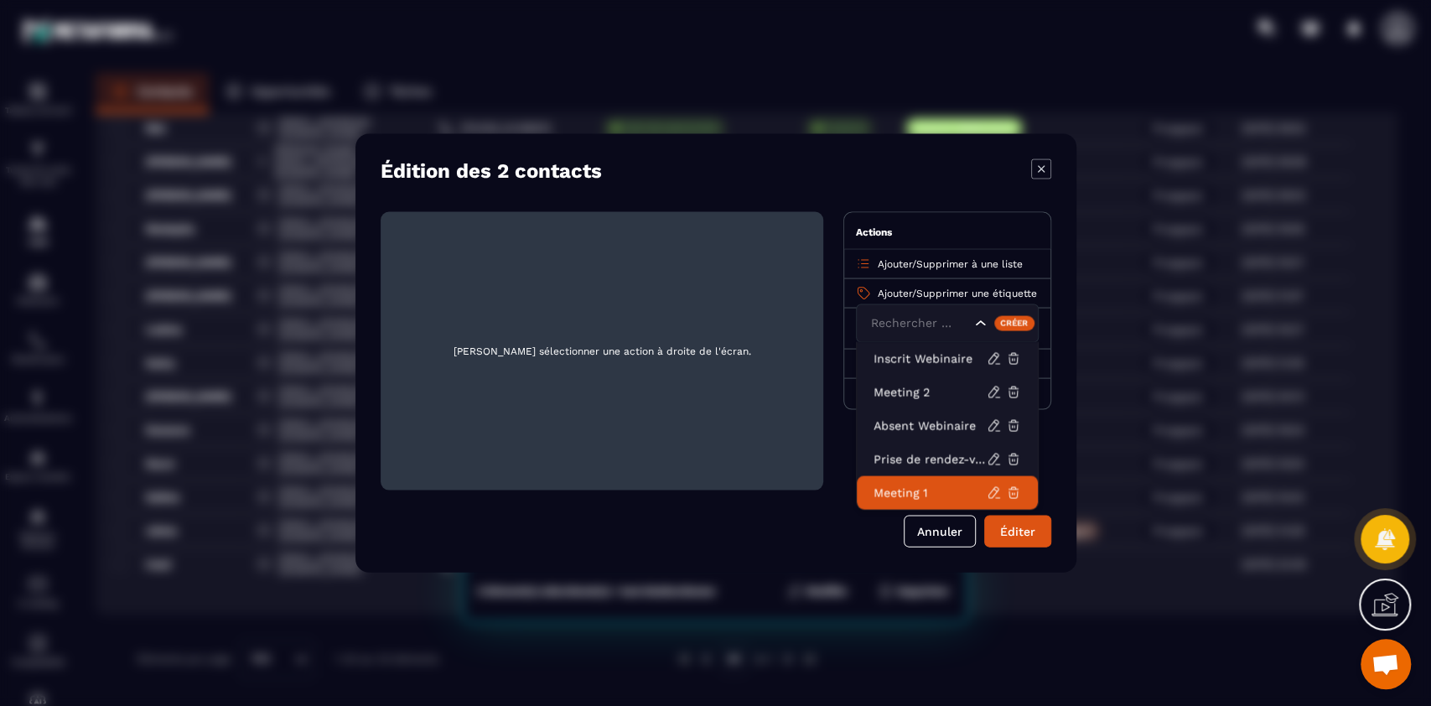  I want to click on p: Inscrit Webinaire, so click(929, 359).